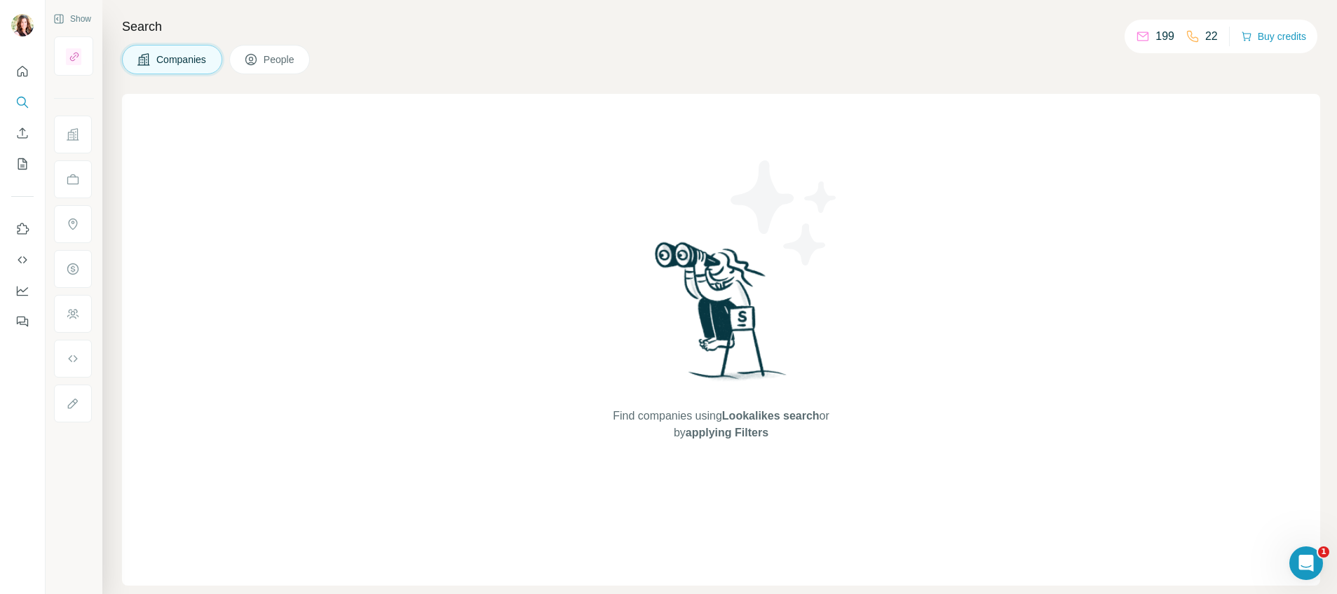 Image resolution: width=1337 pixels, height=594 pixels. What do you see at coordinates (22, 260) in the screenshot?
I see `button: Use Surfe API` at bounding box center [22, 260].